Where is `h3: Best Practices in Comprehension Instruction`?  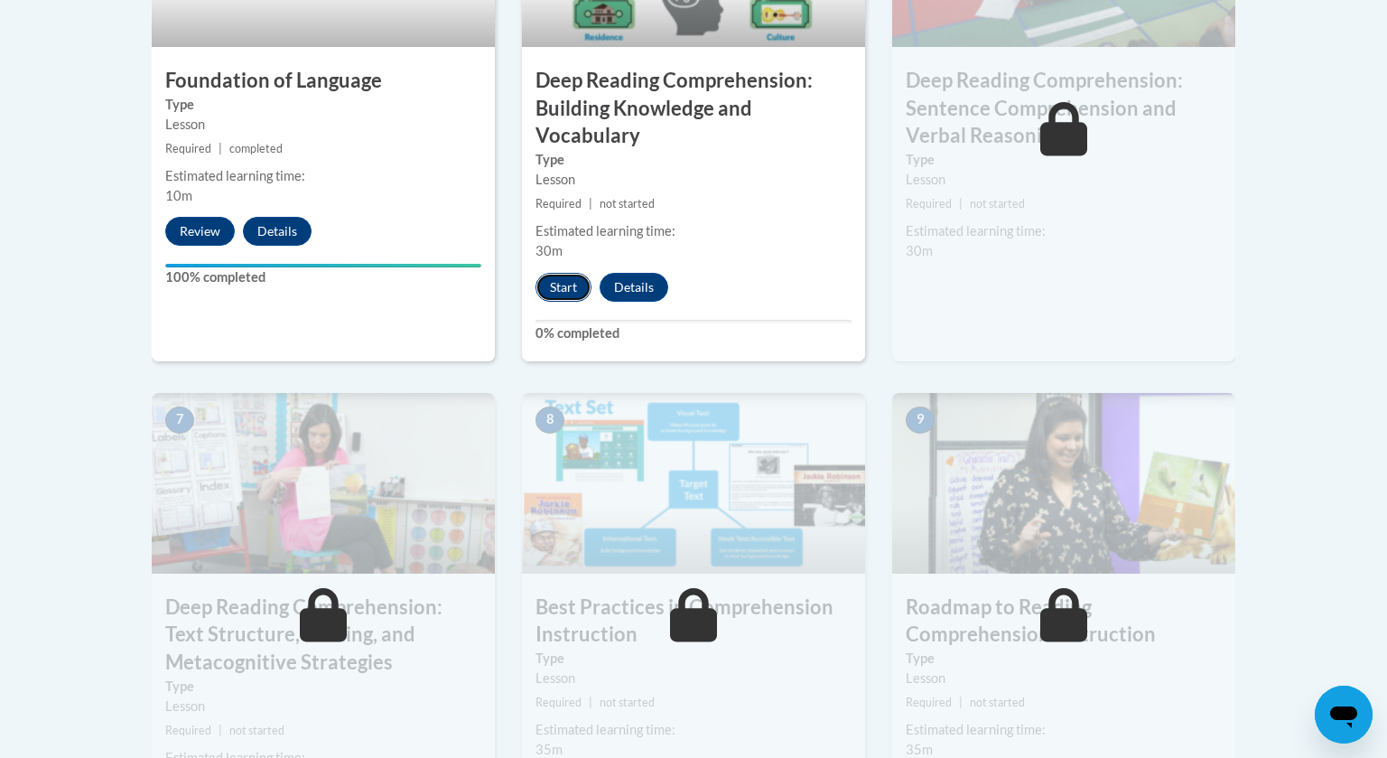
h3: Best Practices in Comprehension Instruction is located at coordinates (693, 621).